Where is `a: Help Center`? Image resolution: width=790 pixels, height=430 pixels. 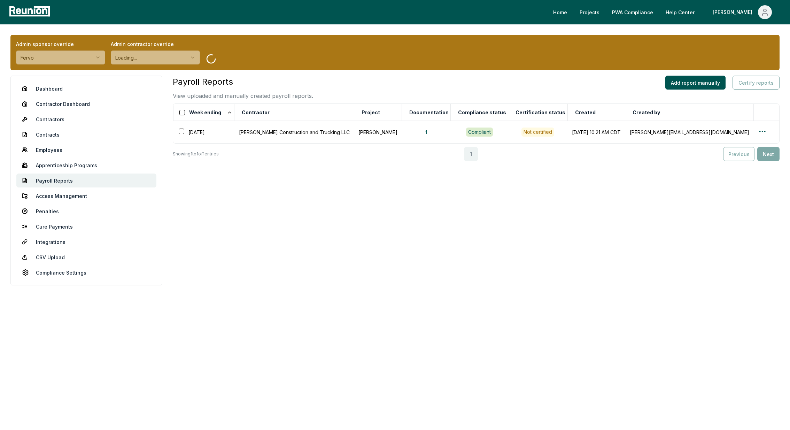 a: Help Center is located at coordinates (680, 12).